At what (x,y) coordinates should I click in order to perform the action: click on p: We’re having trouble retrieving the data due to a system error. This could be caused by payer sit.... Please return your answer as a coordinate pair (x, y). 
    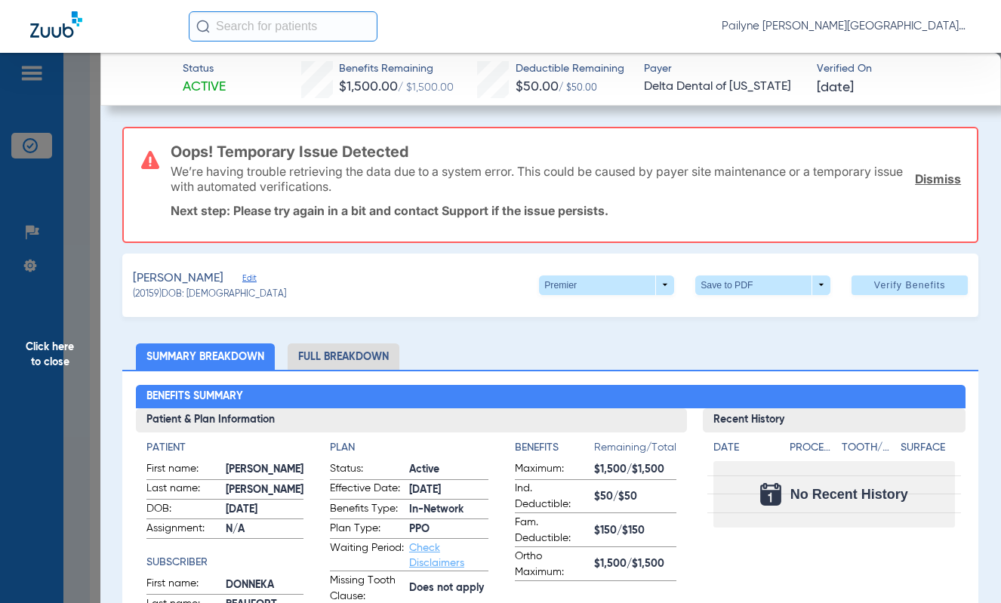
    Looking at the image, I should click on (537, 179).